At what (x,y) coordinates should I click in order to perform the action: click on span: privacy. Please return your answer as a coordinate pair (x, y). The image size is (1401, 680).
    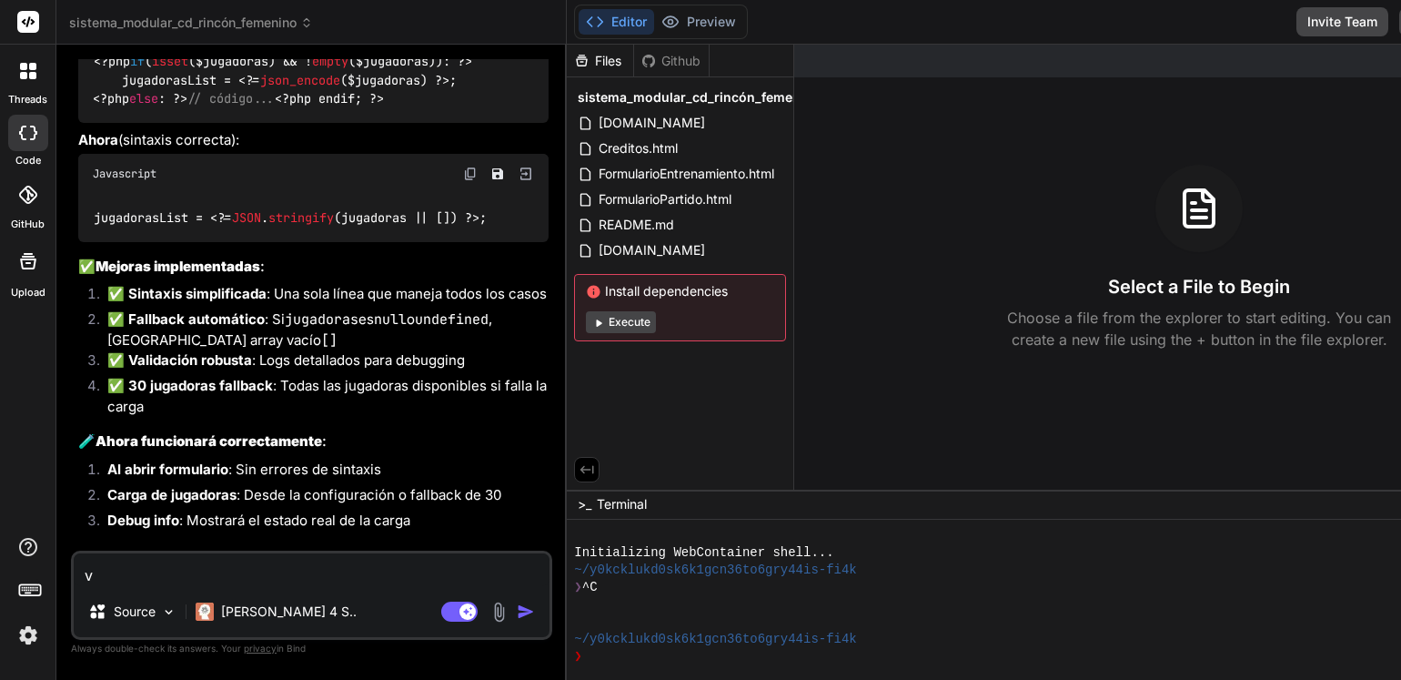
    Looking at the image, I should click on (260, 648).